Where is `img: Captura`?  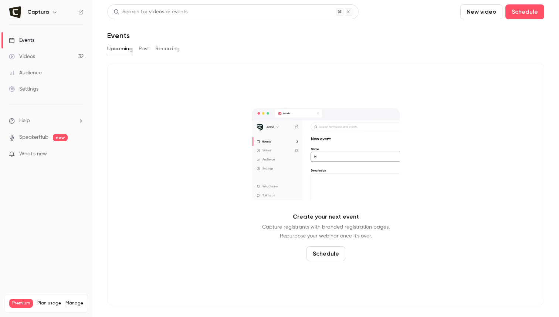
img: Captura is located at coordinates (15, 12).